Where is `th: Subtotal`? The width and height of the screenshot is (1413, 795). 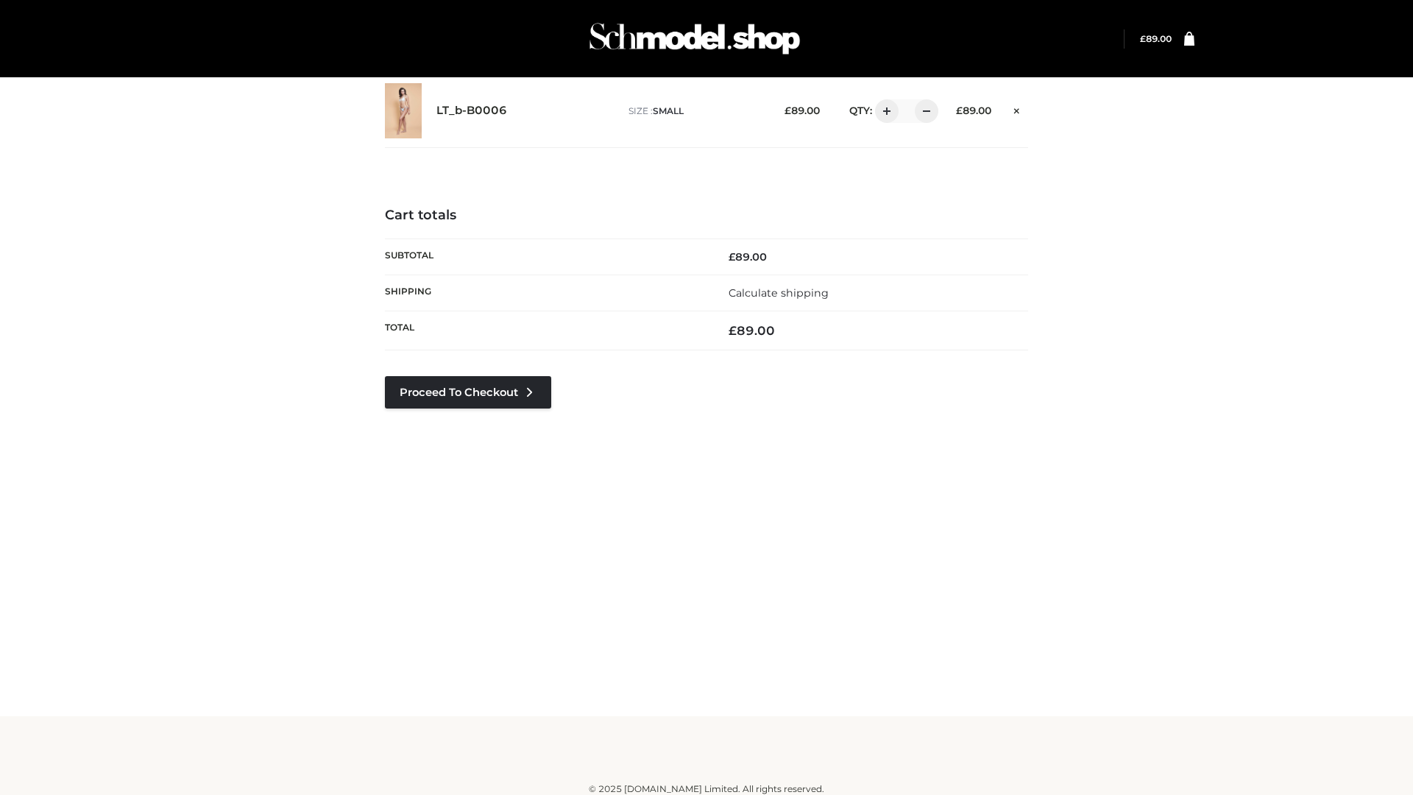 th: Subtotal is located at coordinates (545, 256).